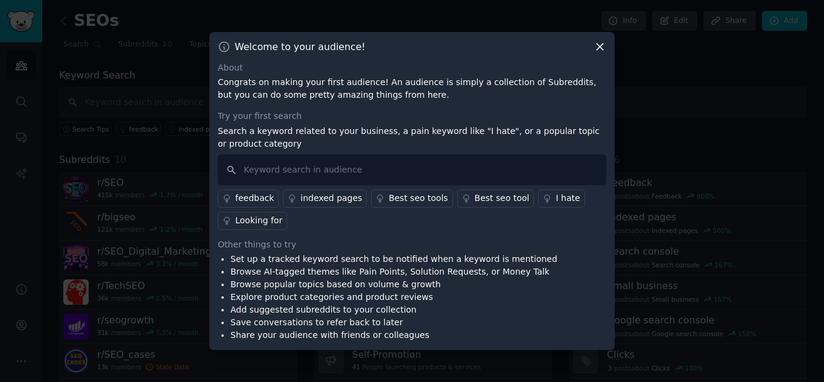  Describe the element at coordinates (259, 220) in the screenshot. I see `div: Looking for` at that location.